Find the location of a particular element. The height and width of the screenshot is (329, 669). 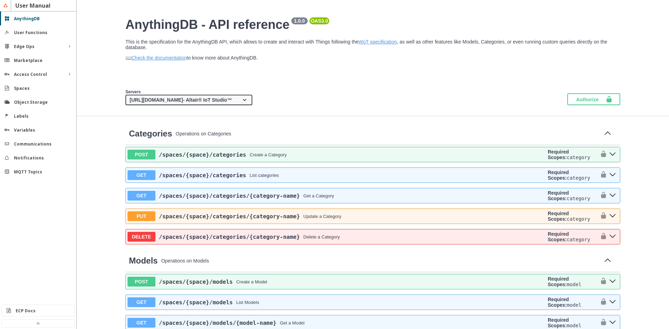

button: GET/spaces/{space}/categoriesList categories is located at coordinates (336, 175).